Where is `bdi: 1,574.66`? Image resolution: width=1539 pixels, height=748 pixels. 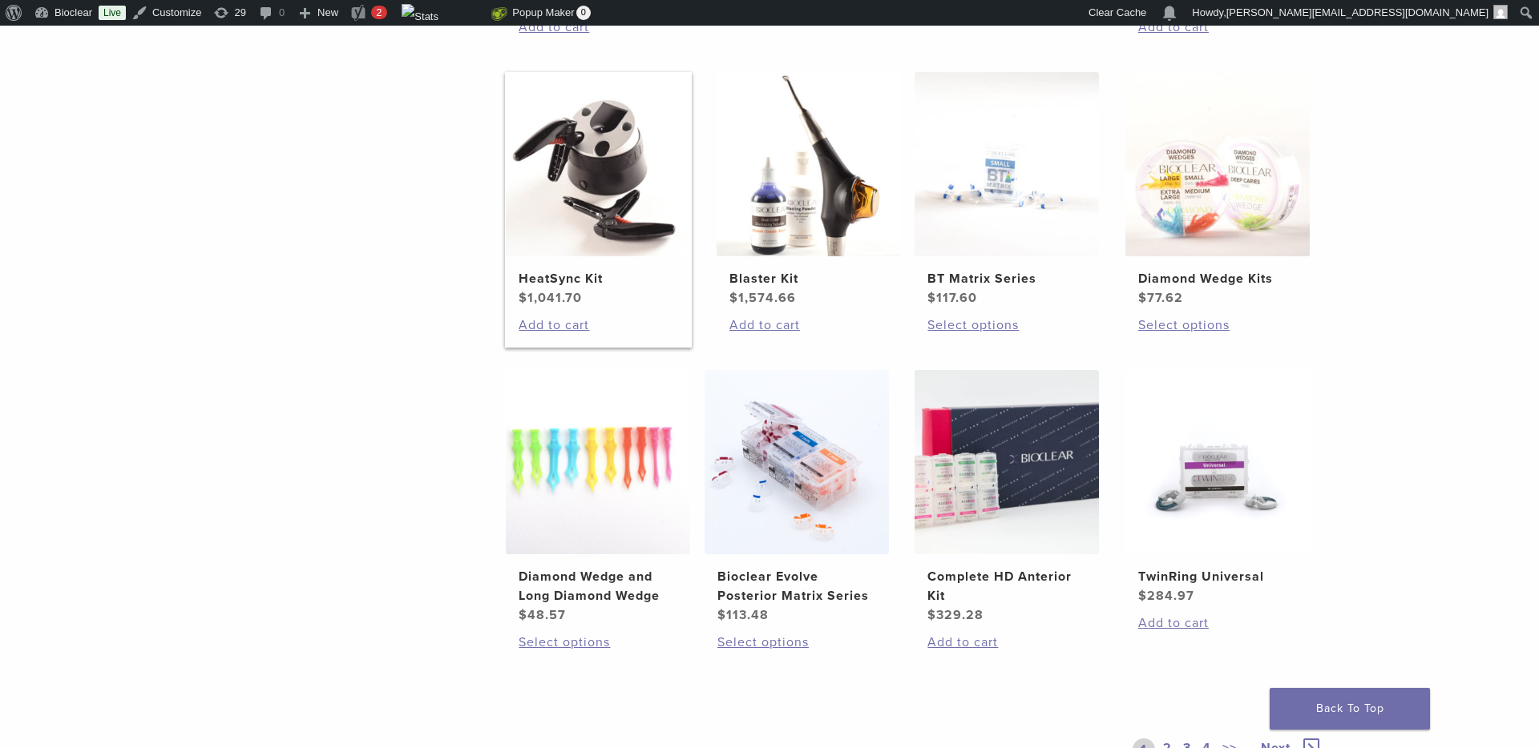 bdi: 1,574.66 is located at coordinates (762, 298).